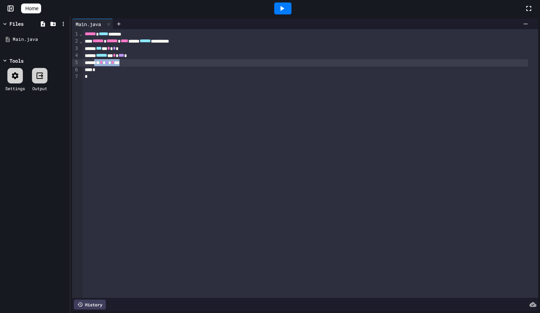 The height and width of the screenshot is (313, 540). What do you see at coordinates (31, 8) in the screenshot?
I see `a: Home` at bounding box center [31, 8].